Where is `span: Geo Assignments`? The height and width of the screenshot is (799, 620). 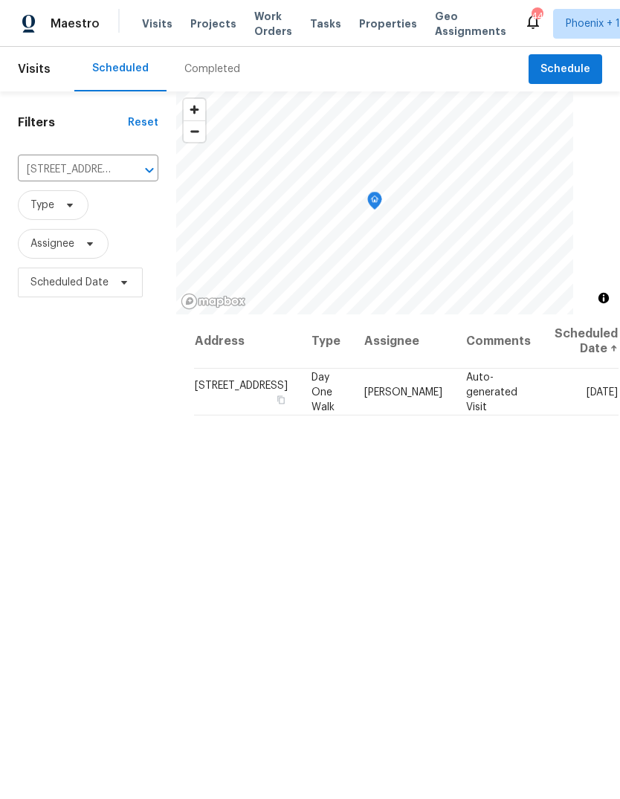
span: Geo Assignments is located at coordinates (470, 24).